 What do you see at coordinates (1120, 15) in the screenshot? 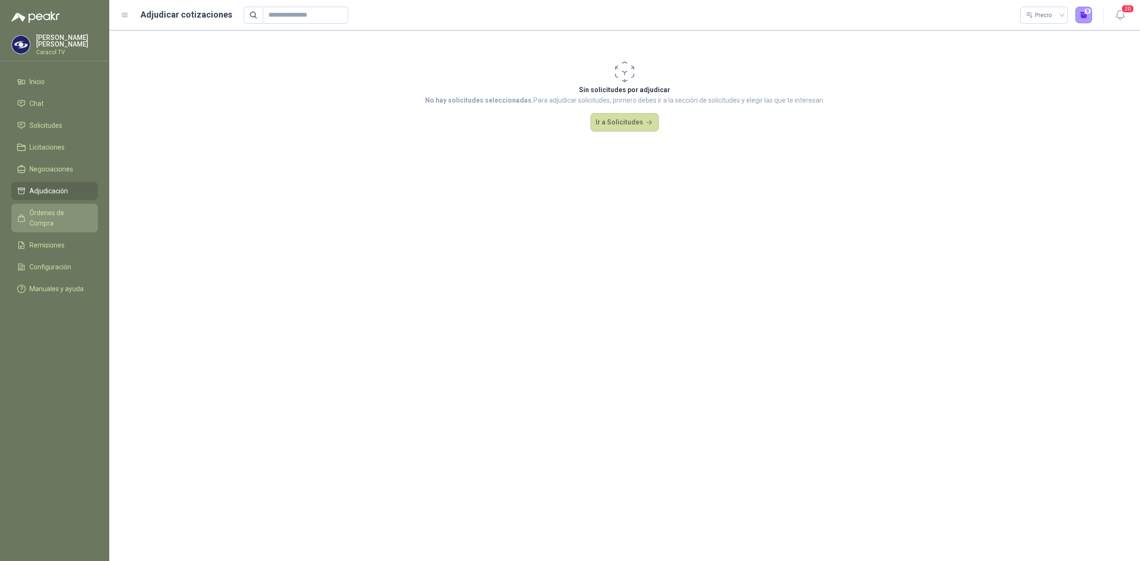
I see `button: 20` at bounding box center [1120, 15].